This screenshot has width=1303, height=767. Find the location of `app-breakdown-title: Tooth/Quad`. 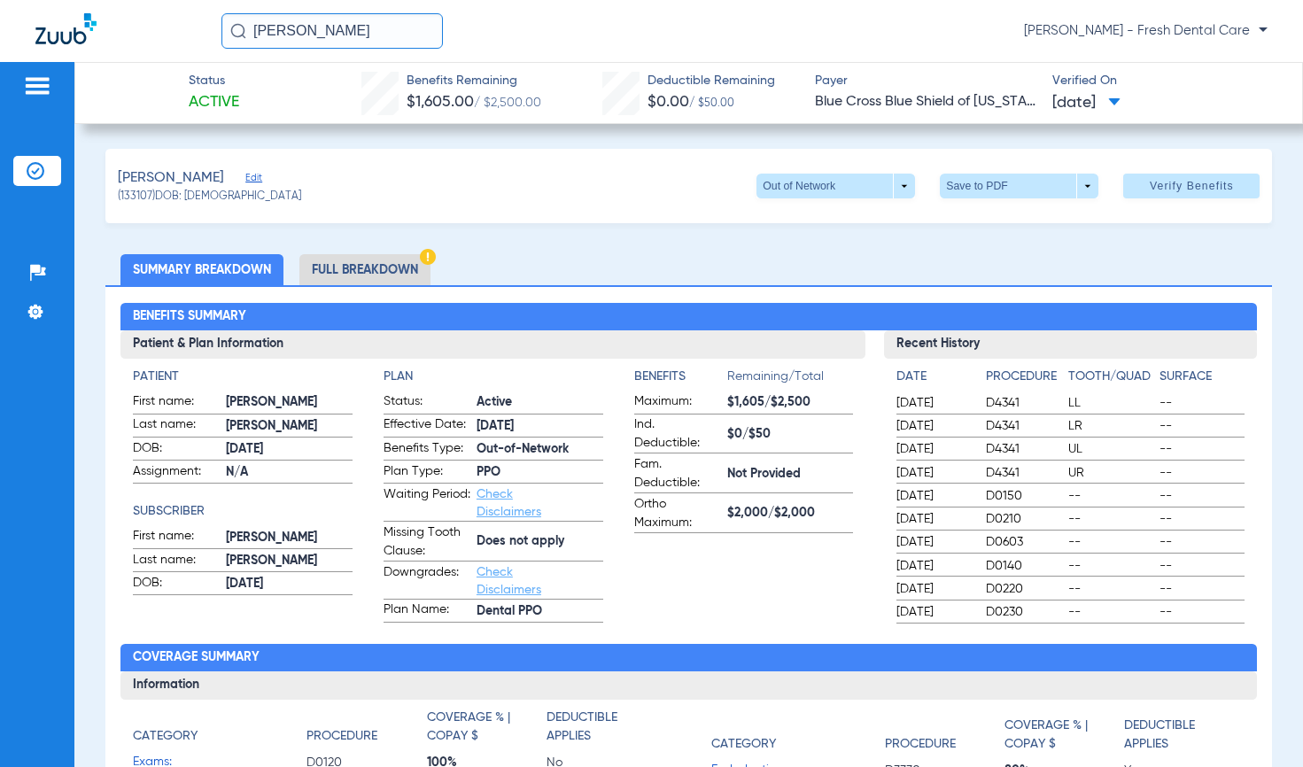

app-breakdown-title: Tooth/Quad is located at coordinates (1111, 380).